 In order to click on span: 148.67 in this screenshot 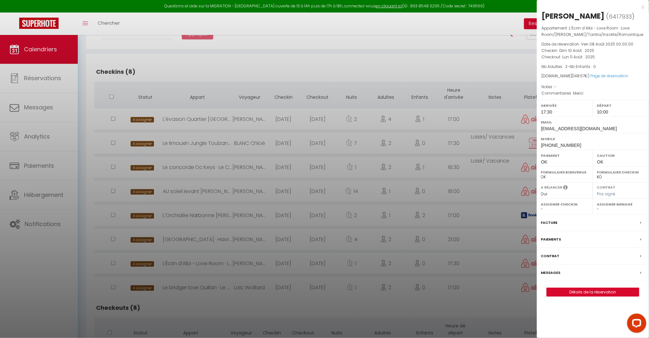, I will do `click(580, 76)`.